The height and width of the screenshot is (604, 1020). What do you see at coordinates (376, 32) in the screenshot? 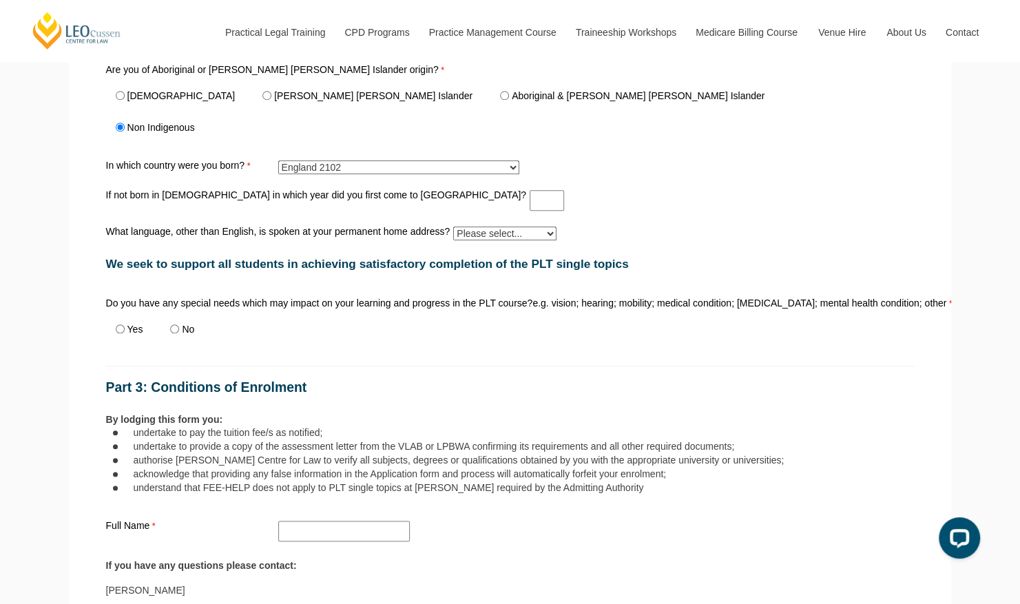
I see `a: CPD Programs` at bounding box center [376, 32].